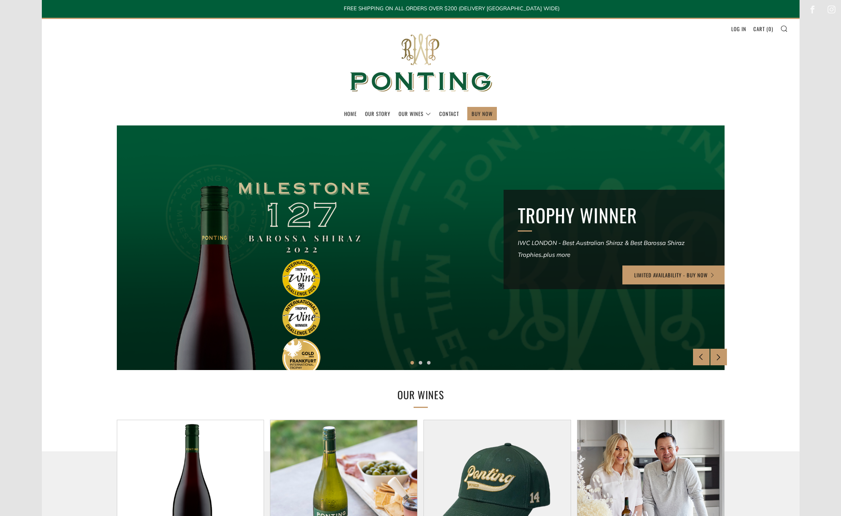 The height and width of the screenshot is (516, 841). Describe the element at coordinates (763, 29) in the screenshot. I see `a: Cart (0)` at that location.